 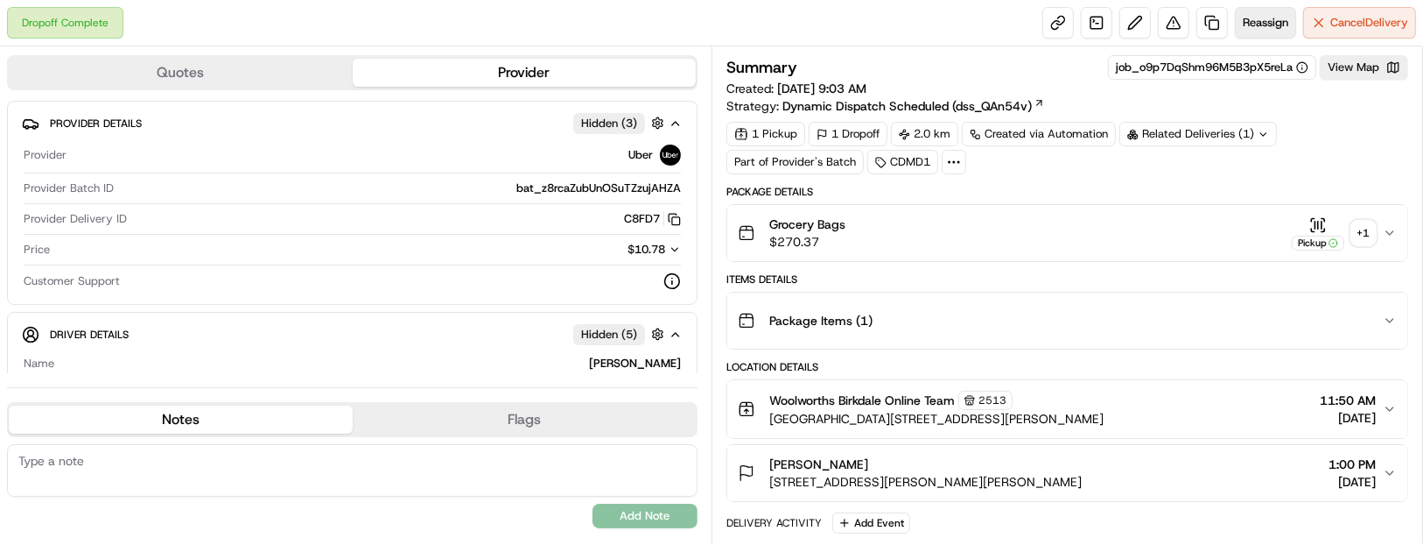 I want to click on span: Price, so click(x=37, y=249).